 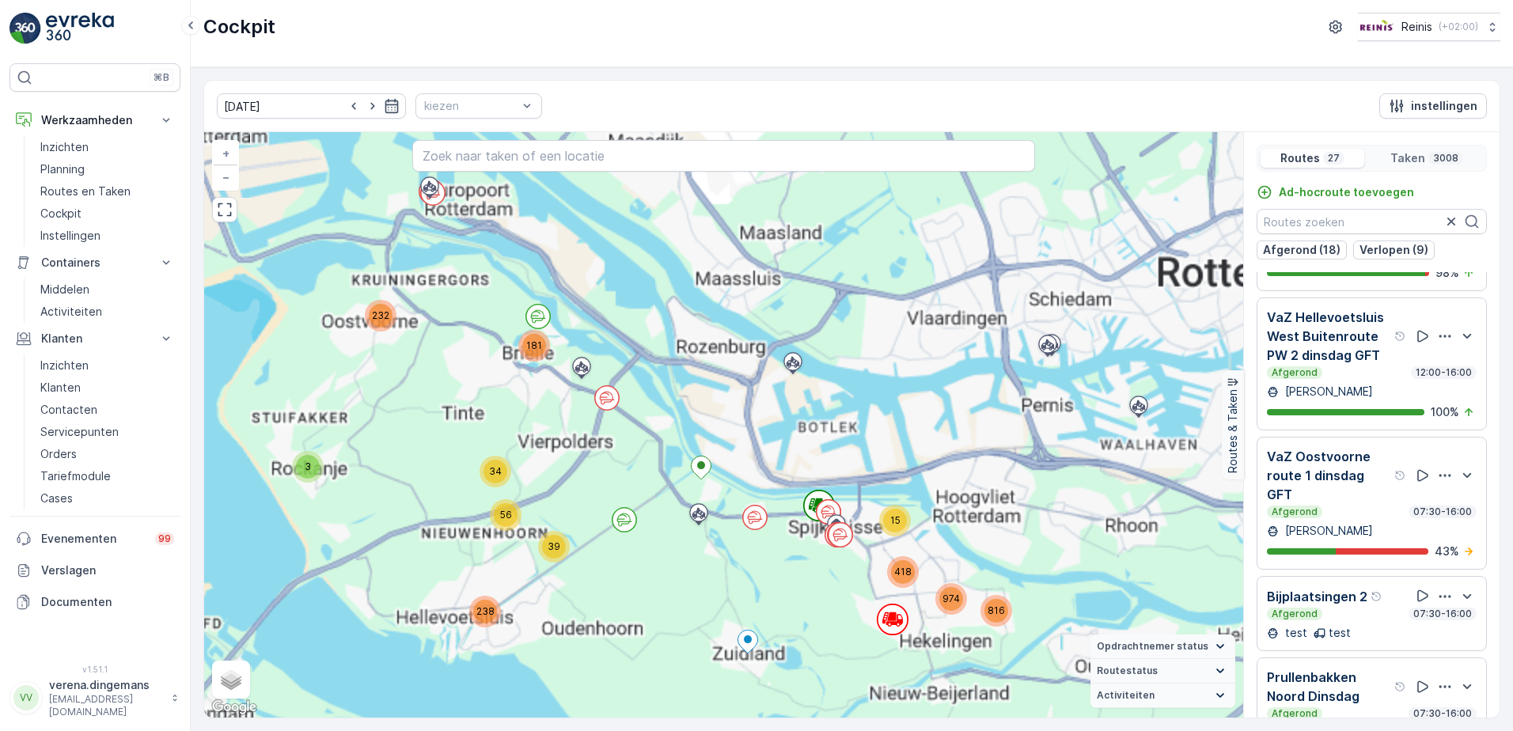 I want to click on summary: Routestatus, so click(x=1162, y=671).